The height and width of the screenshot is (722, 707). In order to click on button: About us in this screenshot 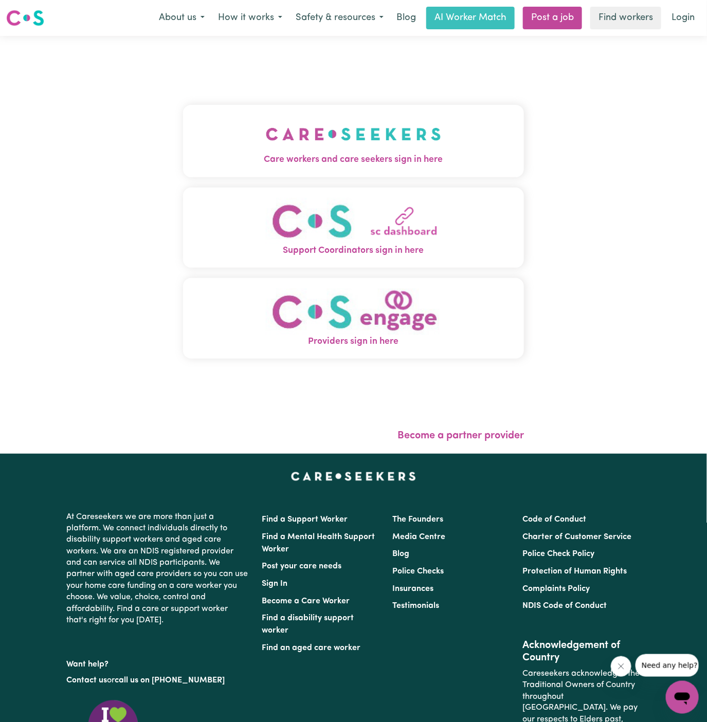, I will do `click(181, 18)`.